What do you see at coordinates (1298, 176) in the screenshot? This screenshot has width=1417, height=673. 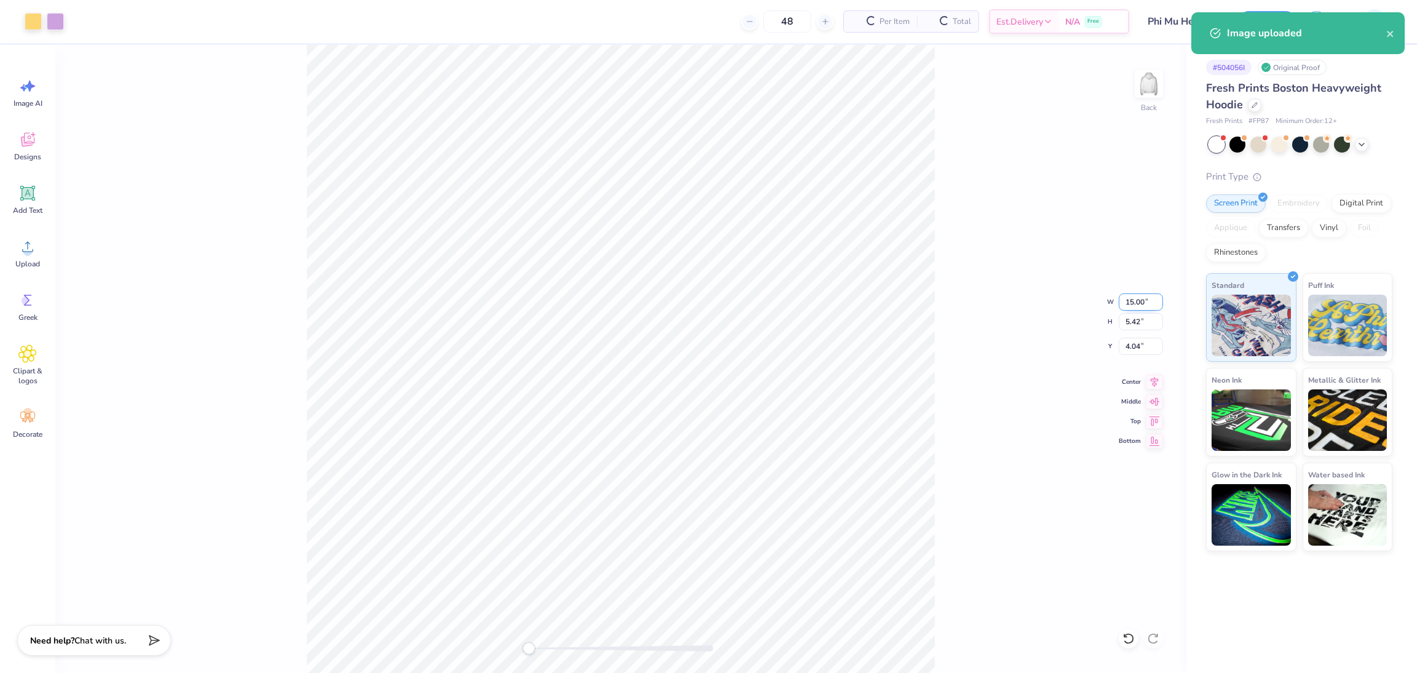 I see `div: Print Type` at bounding box center [1298, 176].